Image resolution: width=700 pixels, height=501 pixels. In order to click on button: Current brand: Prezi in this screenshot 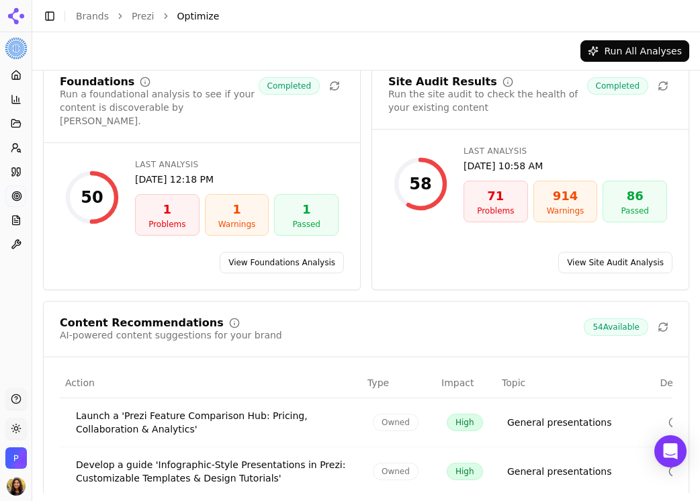, I will do `click(16, 48)`.